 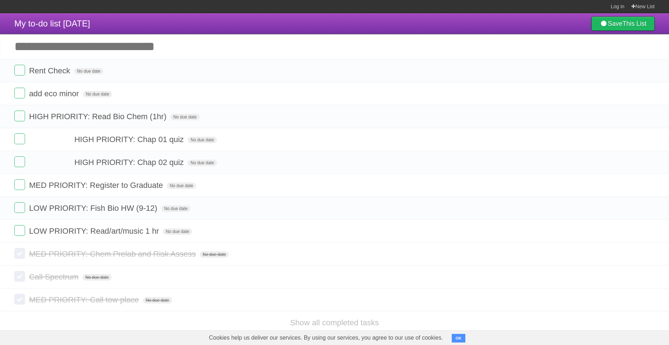 What do you see at coordinates (326, 338) in the screenshot?
I see `span: Cookies help us deliver our services. By using our services, you agree to our use of cookies.` at bounding box center [326, 338].